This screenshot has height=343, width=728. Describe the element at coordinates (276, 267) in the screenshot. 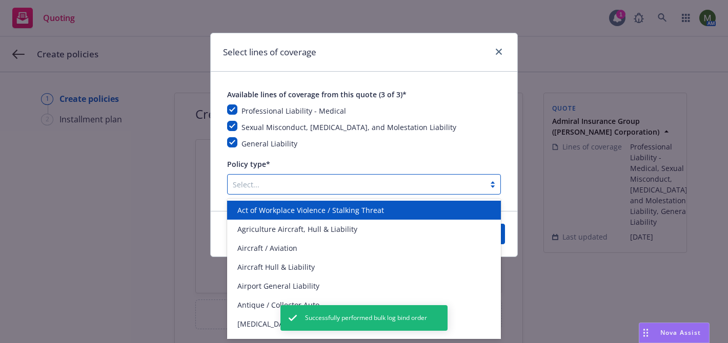

I see `span: Aircraft Hull & Liability` at that location.